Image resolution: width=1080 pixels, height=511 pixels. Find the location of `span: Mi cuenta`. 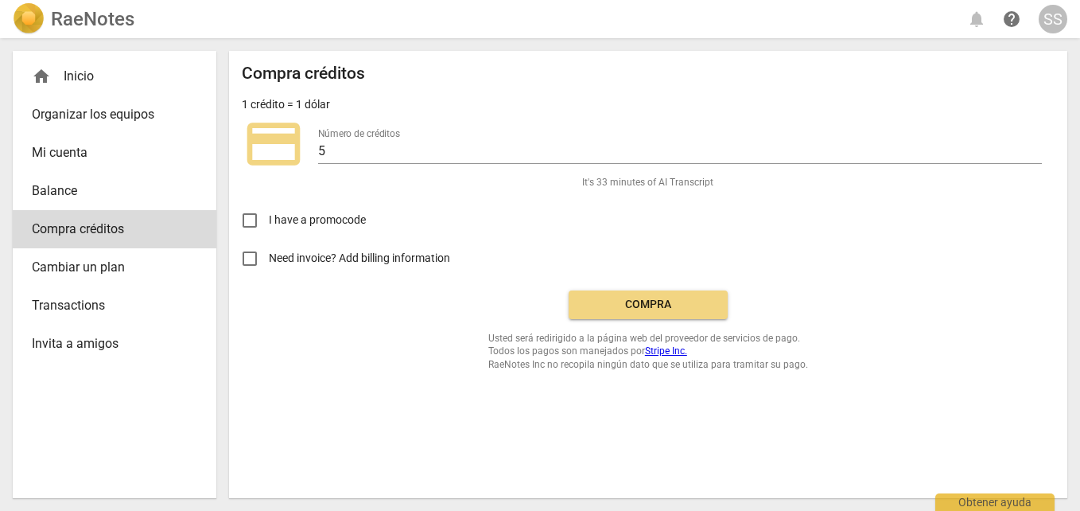

span: Mi cuenta is located at coordinates (108, 153).